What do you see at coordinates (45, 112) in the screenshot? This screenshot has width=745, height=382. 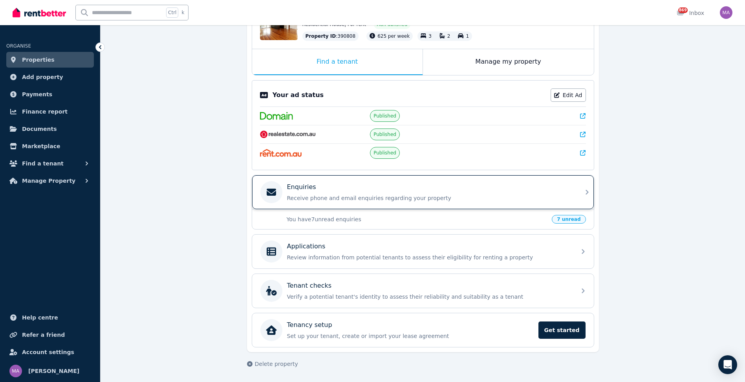 I see `span: Finance report` at bounding box center [45, 112].